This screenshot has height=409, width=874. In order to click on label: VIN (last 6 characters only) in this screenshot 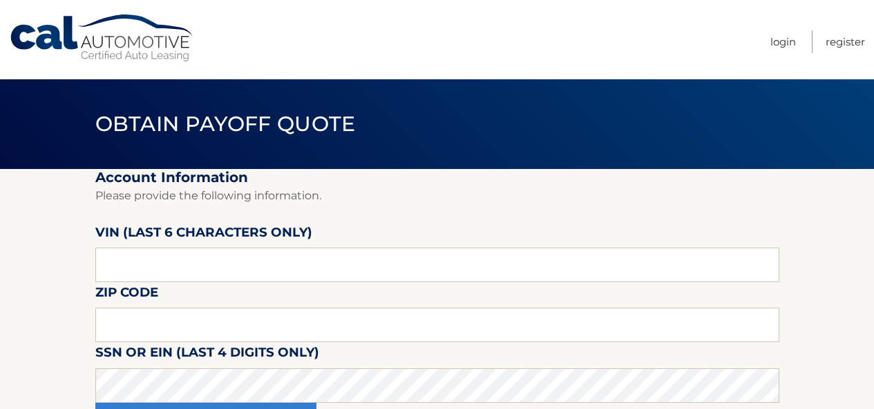, I will do `click(204, 235)`.